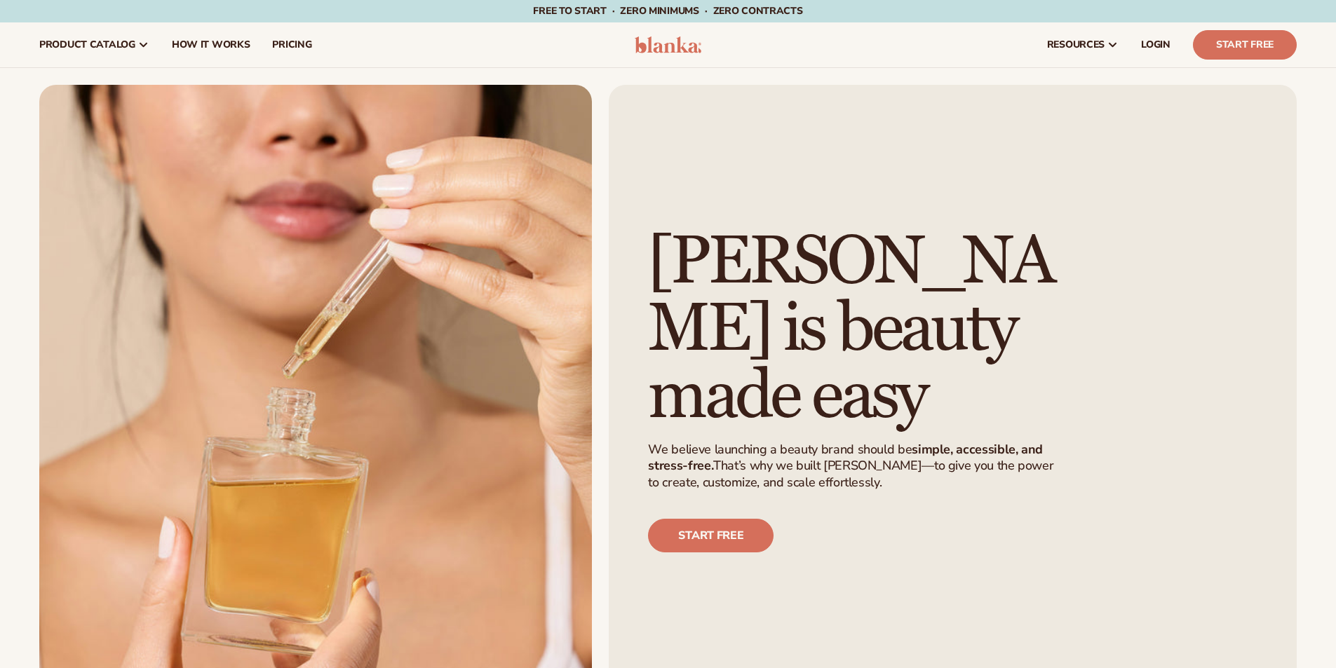 The height and width of the screenshot is (668, 1336). Describe the element at coordinates (1083, 45) in the screenshot. I see `a: resources` at that location.